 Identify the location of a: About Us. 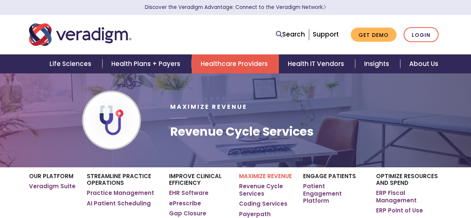
(424, 64).